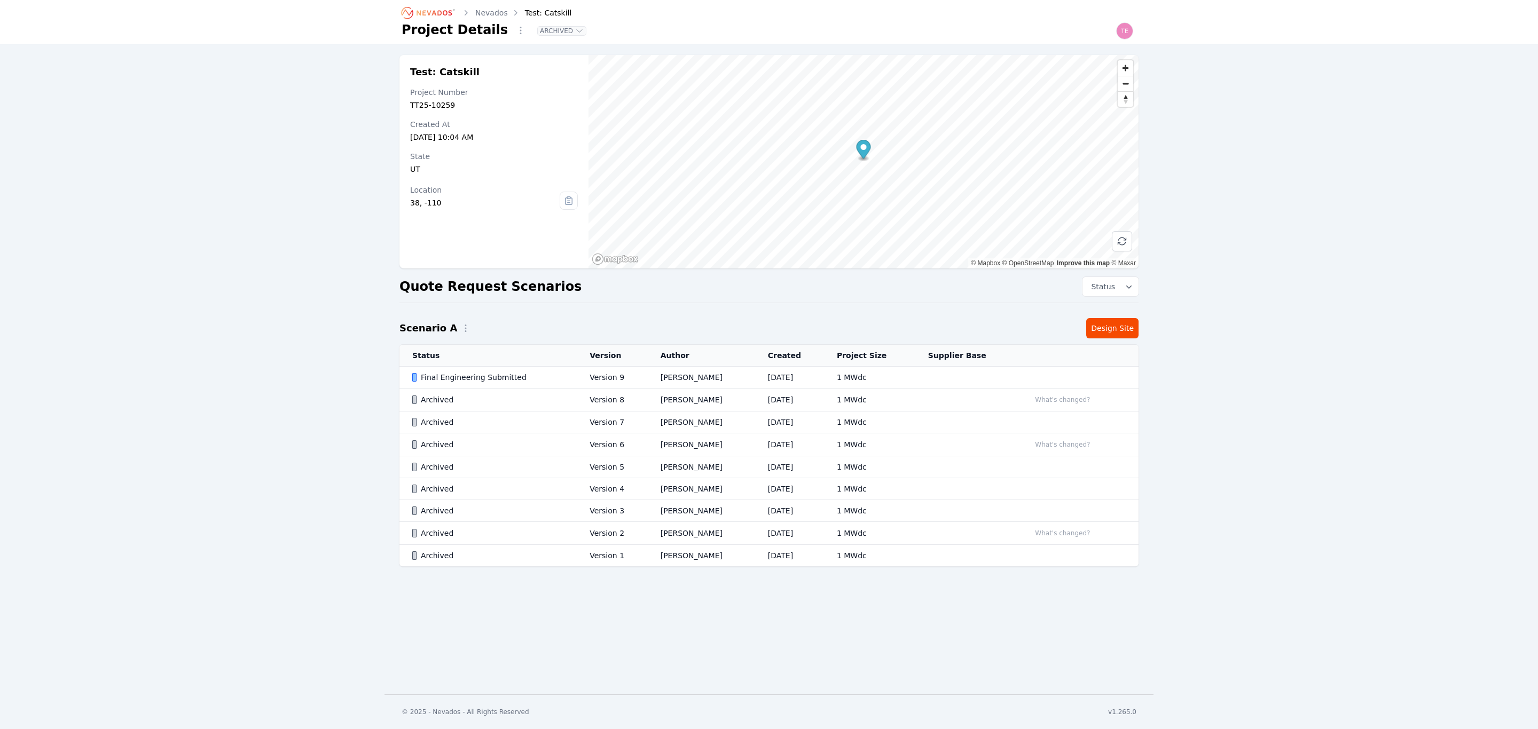 This screenshot has height=729, width=1538. Describe the element at coordinates (1112, 328) in the screenshot. I see `a: Design Site` at that location.